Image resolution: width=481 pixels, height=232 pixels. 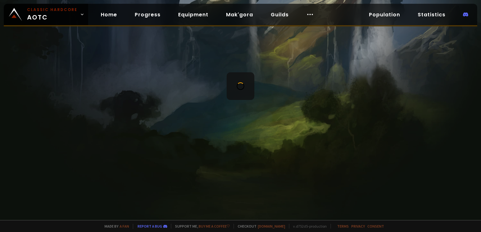 What do you see at coordinates (384, 14) in the screenshot?
I see `a: Population` at bounding box center [384, 14].